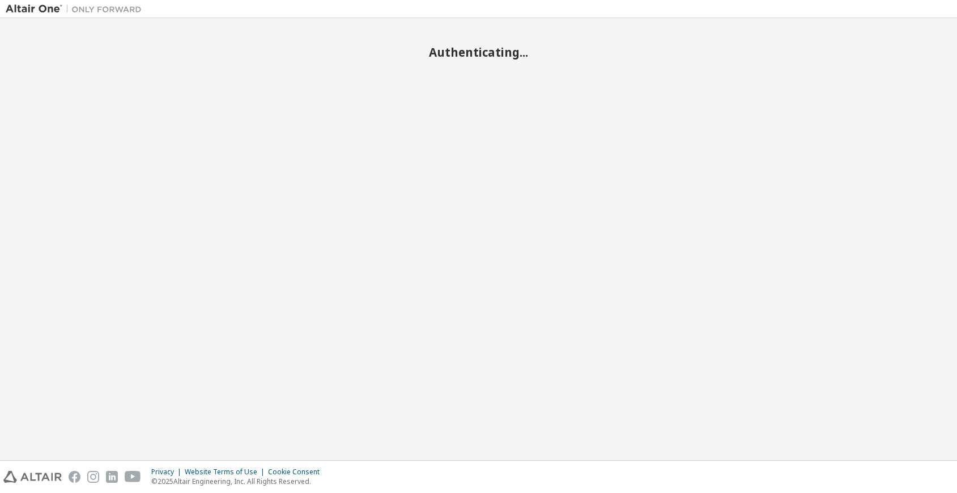  I want to click on div: Cookie Consent, so click(297, 472).